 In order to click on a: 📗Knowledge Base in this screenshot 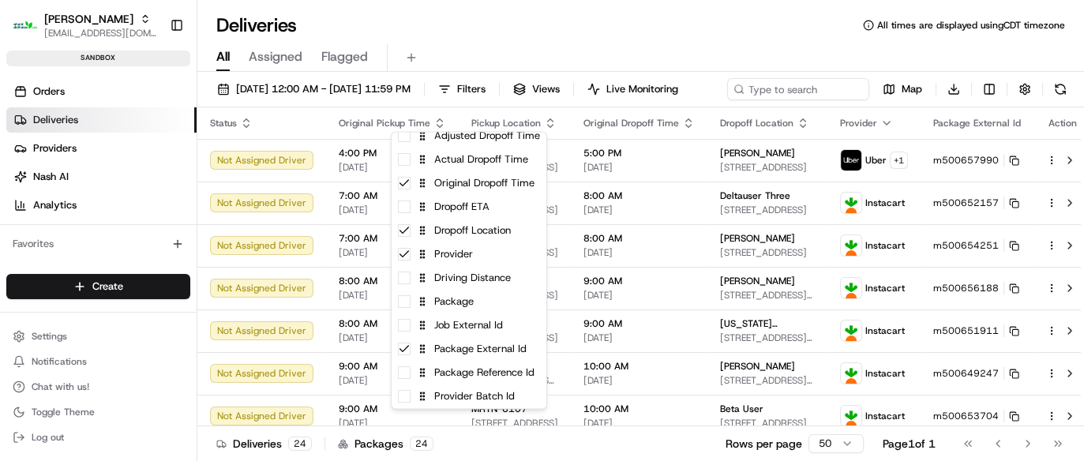, I will do `click(68, 236)`.